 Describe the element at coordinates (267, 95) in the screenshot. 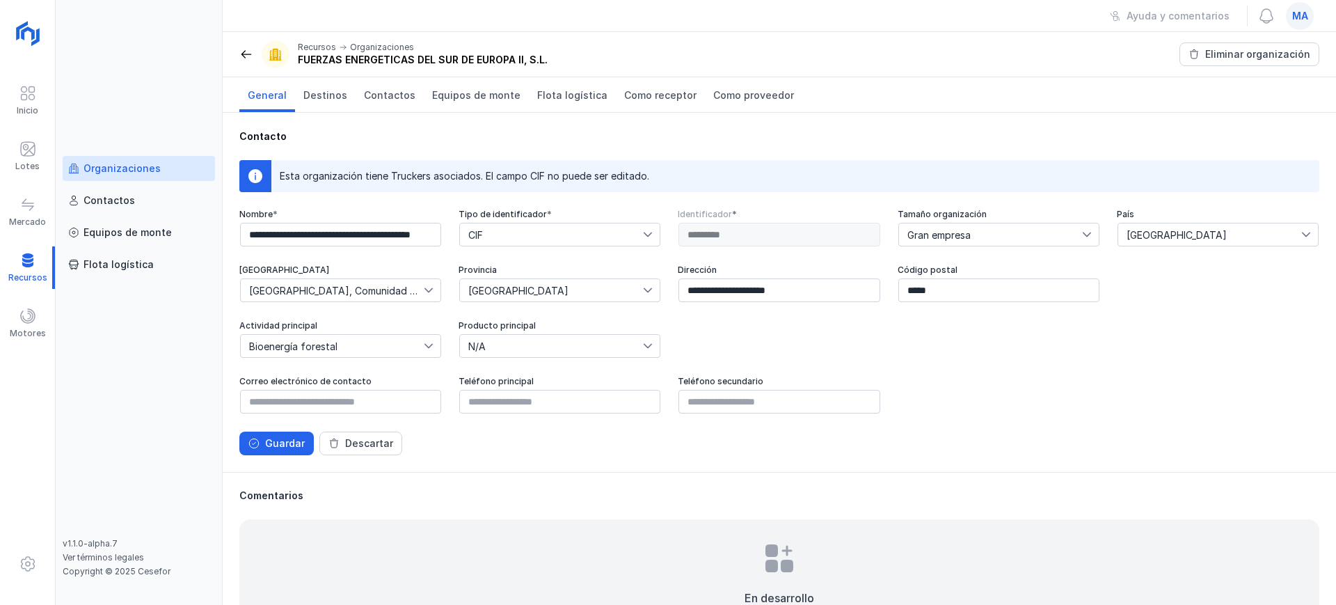

I see `span: General` at that location.